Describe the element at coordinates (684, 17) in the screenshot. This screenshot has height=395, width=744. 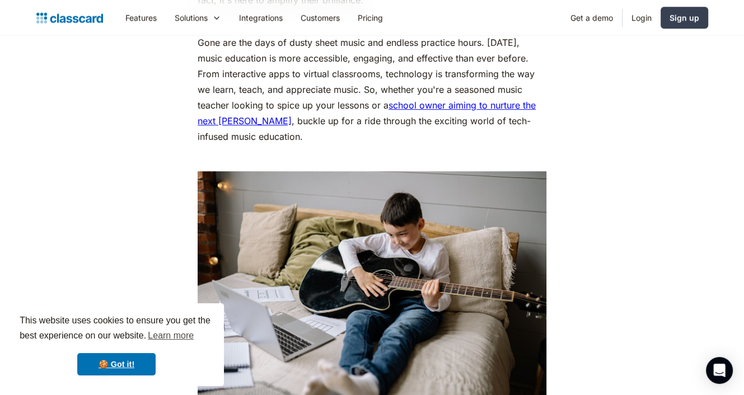
I see `div: Sign up` at that location.